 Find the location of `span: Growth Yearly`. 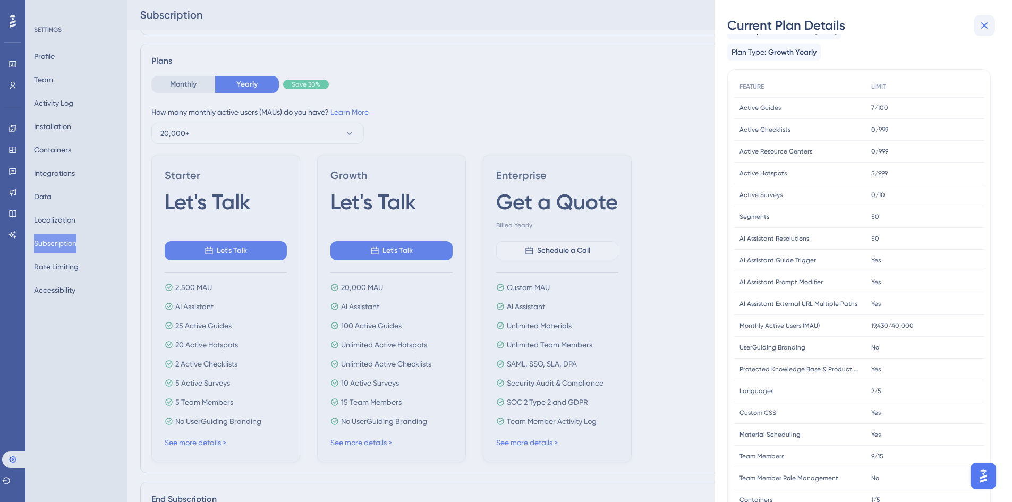

span: Growth Yearly is located at coordinates (792, 53).